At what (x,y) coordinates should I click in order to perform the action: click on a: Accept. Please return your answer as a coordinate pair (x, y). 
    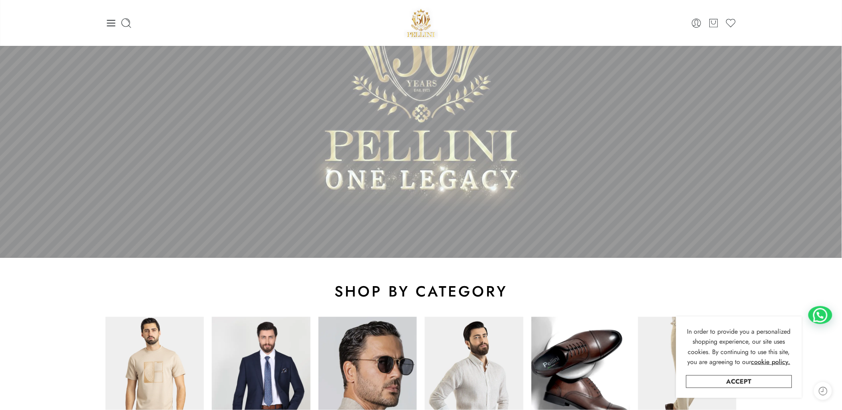
    Looking at the image, I should click on (739, 382).